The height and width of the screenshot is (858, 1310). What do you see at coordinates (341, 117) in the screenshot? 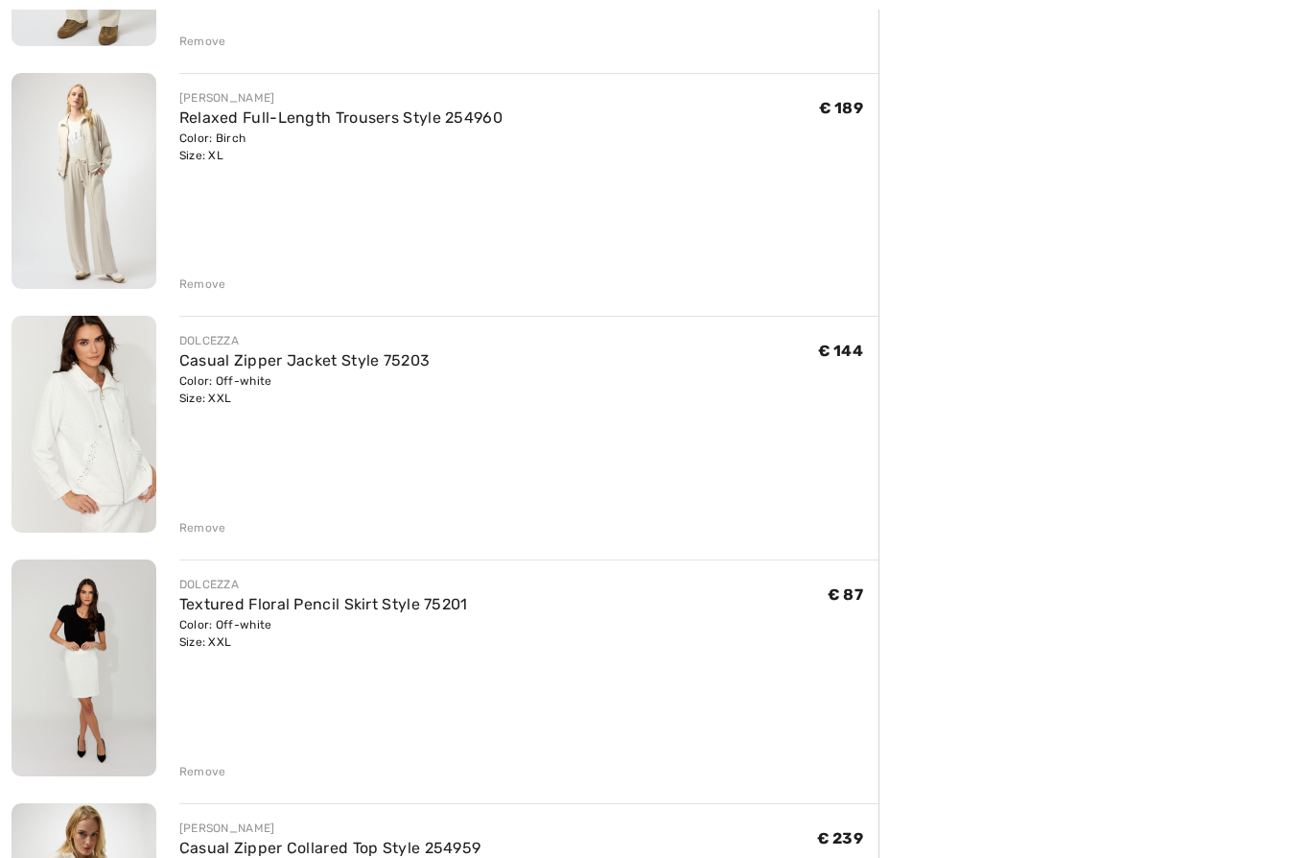
I see `a: Relaxed Full-Length Trousers Style 254960` at bounding box center [341, 117].